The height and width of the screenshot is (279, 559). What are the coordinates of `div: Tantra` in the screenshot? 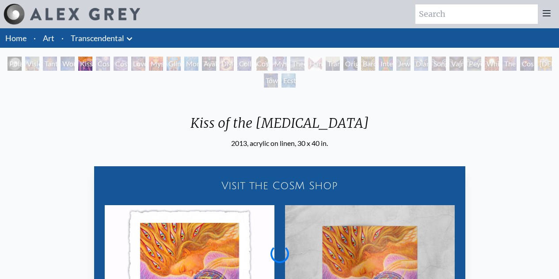 It's located at (50, 64).